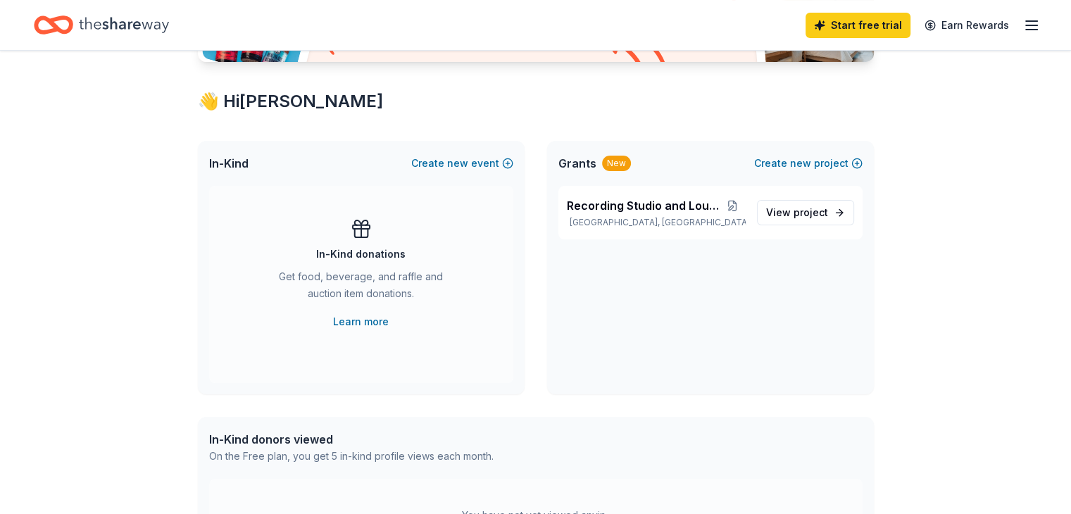 Image resolution: width=1071 pixels, height=514 pixels. I want to click on a: Start free trial, so click(858, 25).